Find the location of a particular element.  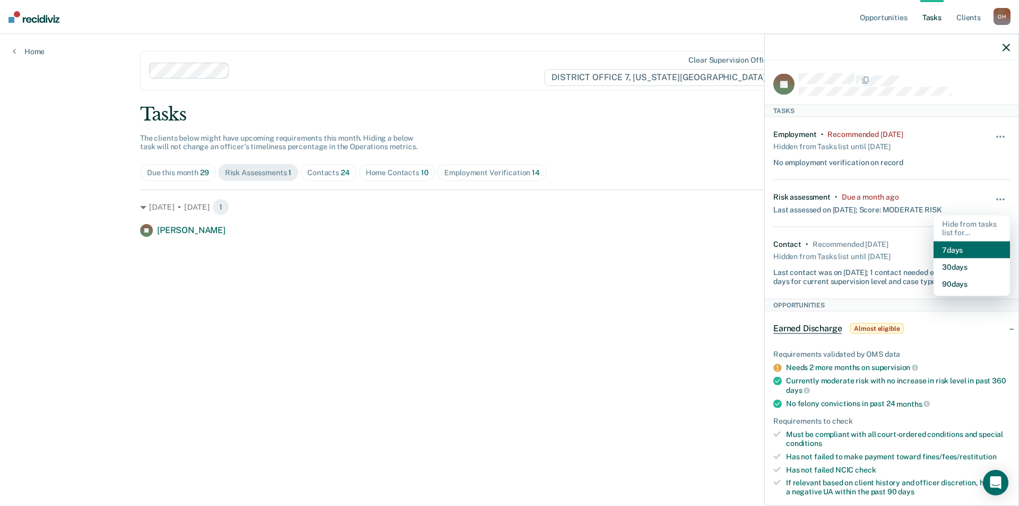

span: conditions is located at coordinates (804, 442).